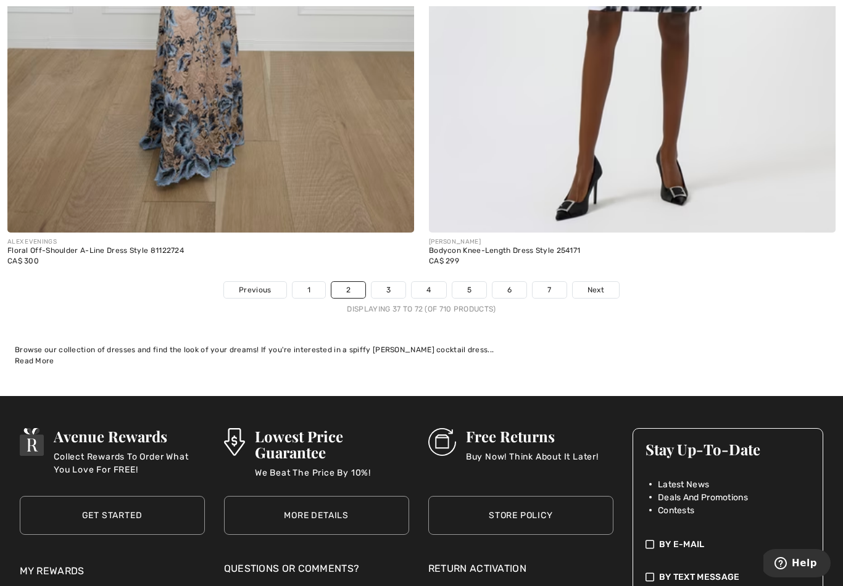  I want to click on h3: Lowest Price Guarantee, so click(332, 444).